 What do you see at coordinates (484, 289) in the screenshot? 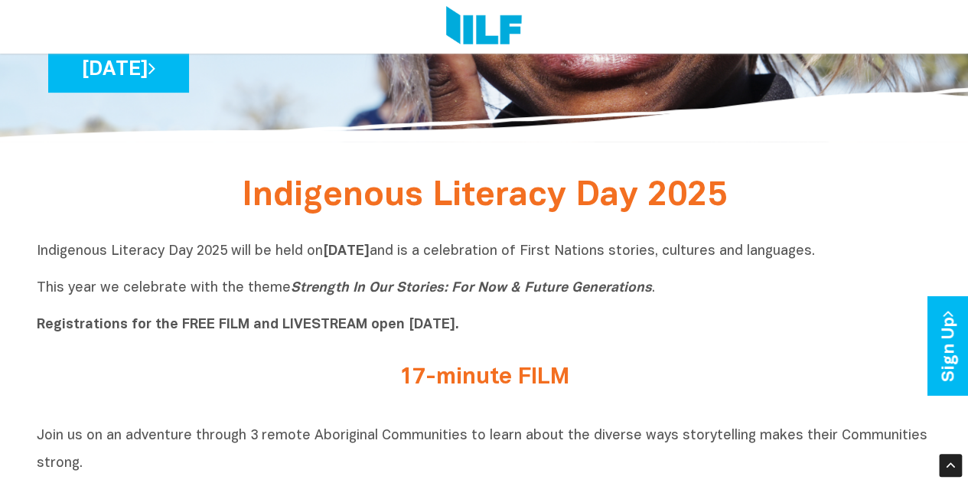
I see `p: Indigenous Literacy Day 2025 will be held on and is a celebration of First Nations stories, cultu...` at bounding box center [484, 289].